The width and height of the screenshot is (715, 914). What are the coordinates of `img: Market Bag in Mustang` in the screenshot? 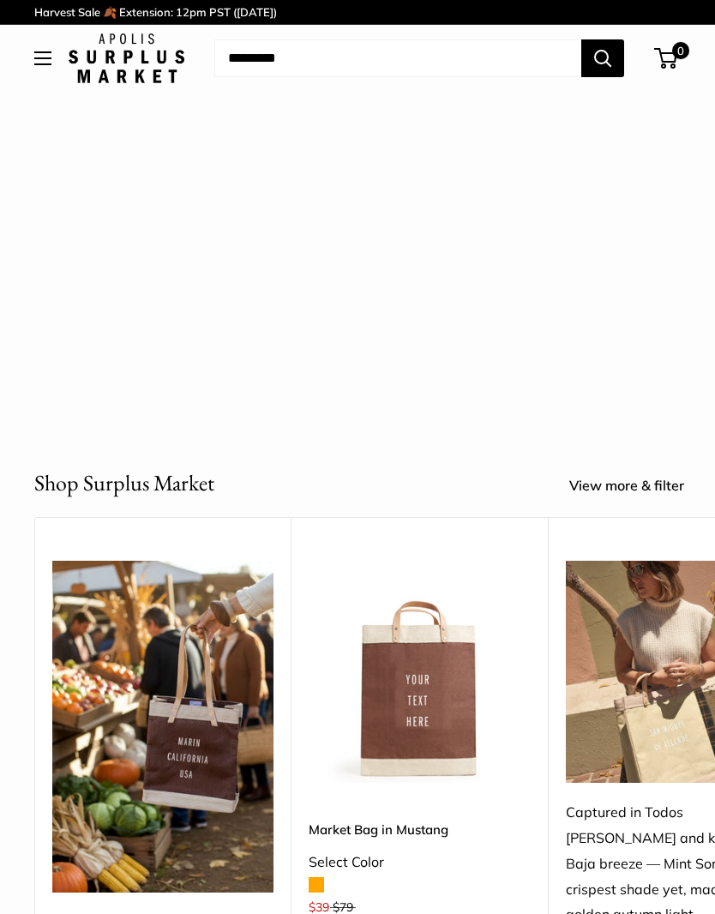 It's located at (419, 671).